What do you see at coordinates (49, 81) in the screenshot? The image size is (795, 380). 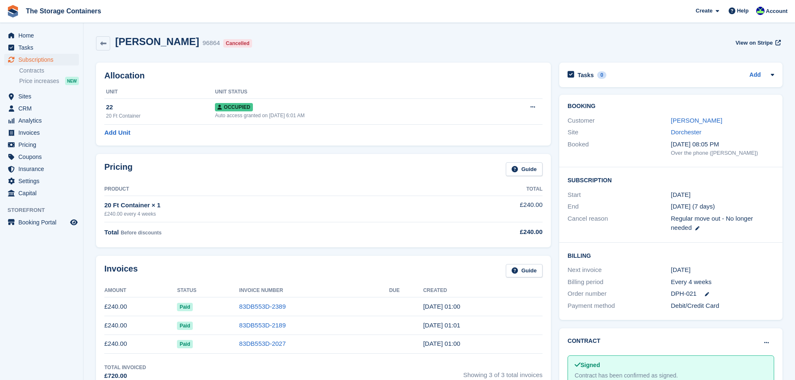 I see `a: Price increases NEW` at bounding box center [49, 81].